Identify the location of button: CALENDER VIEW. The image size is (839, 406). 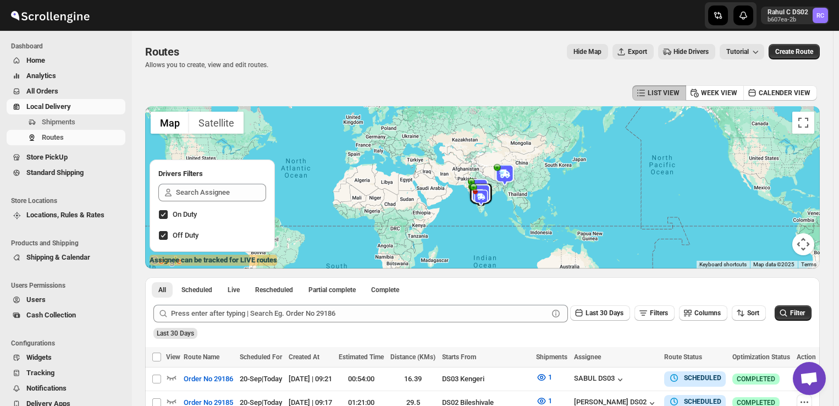
(780, 93).